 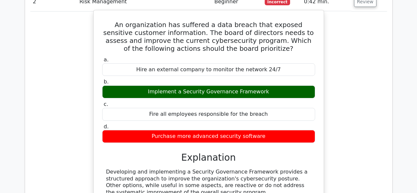 I want to click on span: a., so click(x=106, y=59).